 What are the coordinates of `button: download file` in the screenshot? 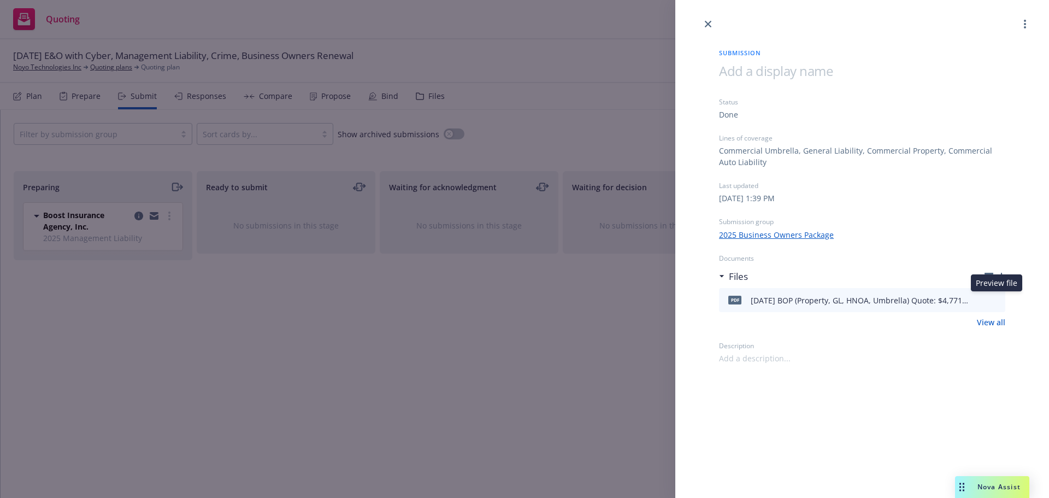 It's located at (978, 300).